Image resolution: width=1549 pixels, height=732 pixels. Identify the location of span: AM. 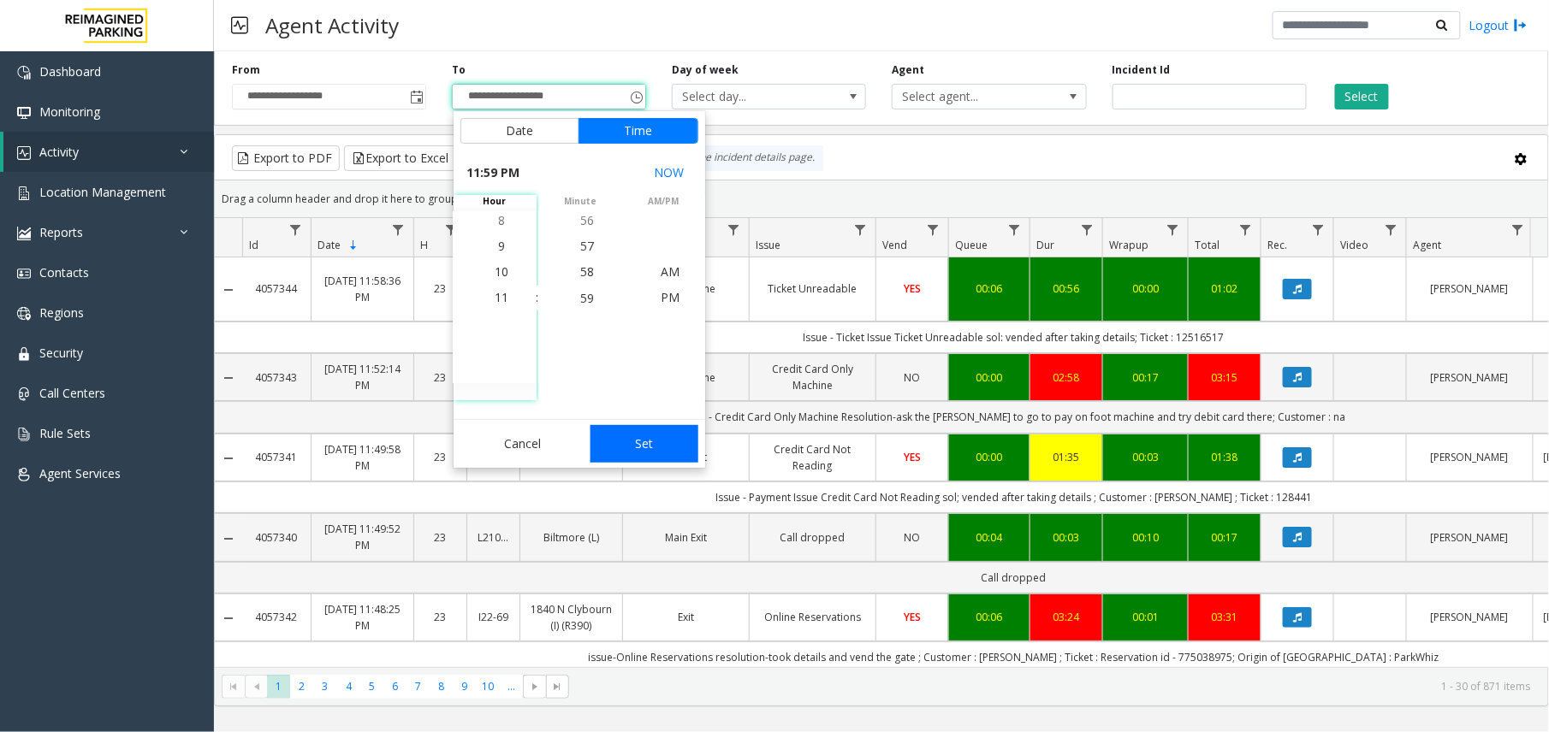
(671, 271).